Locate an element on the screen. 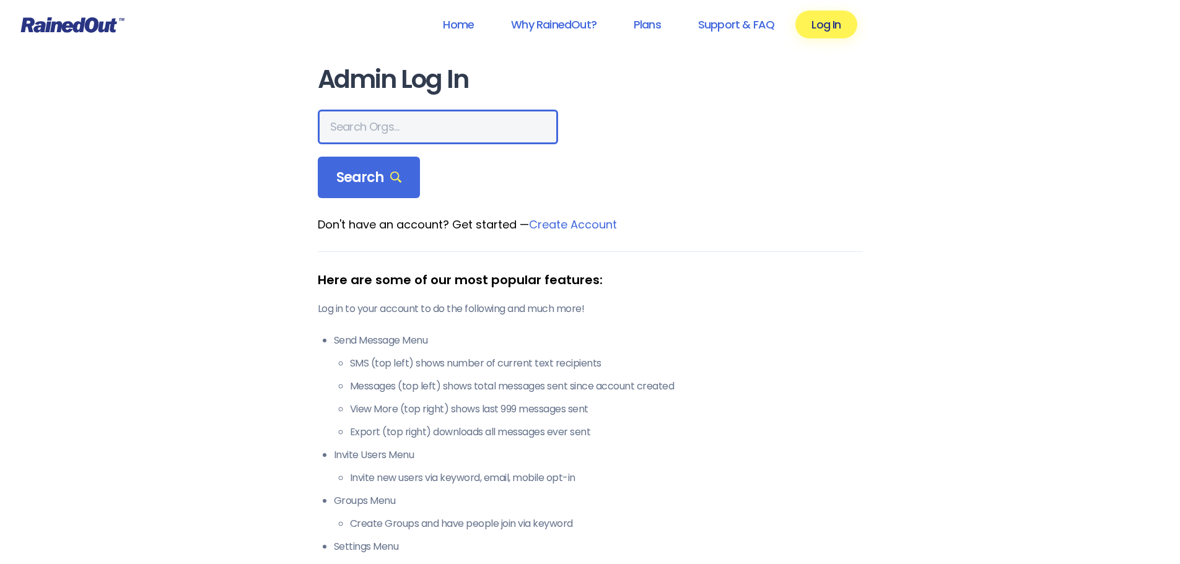 The height and width of the screenshot is (564, 1180). input: Search Orgs… is located at coordinates (438, 127).